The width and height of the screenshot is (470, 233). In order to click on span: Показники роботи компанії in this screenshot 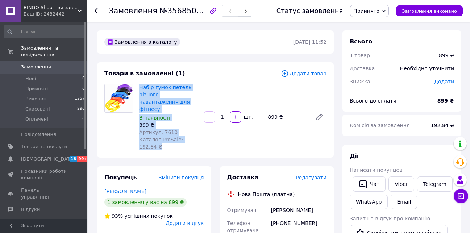, I will do `click(44, 175)`.